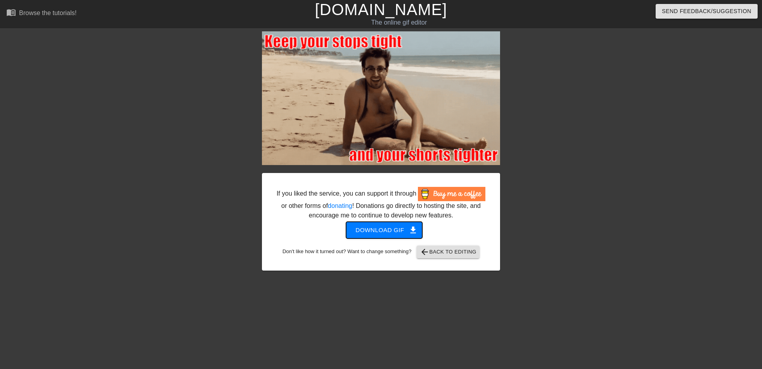 Image resolution: width=762 pixels, height=369 pixels. What do you see at coordinates (381, 229) in the screenshot?
I see `a: Download gif` at bounding box center [381, 229].